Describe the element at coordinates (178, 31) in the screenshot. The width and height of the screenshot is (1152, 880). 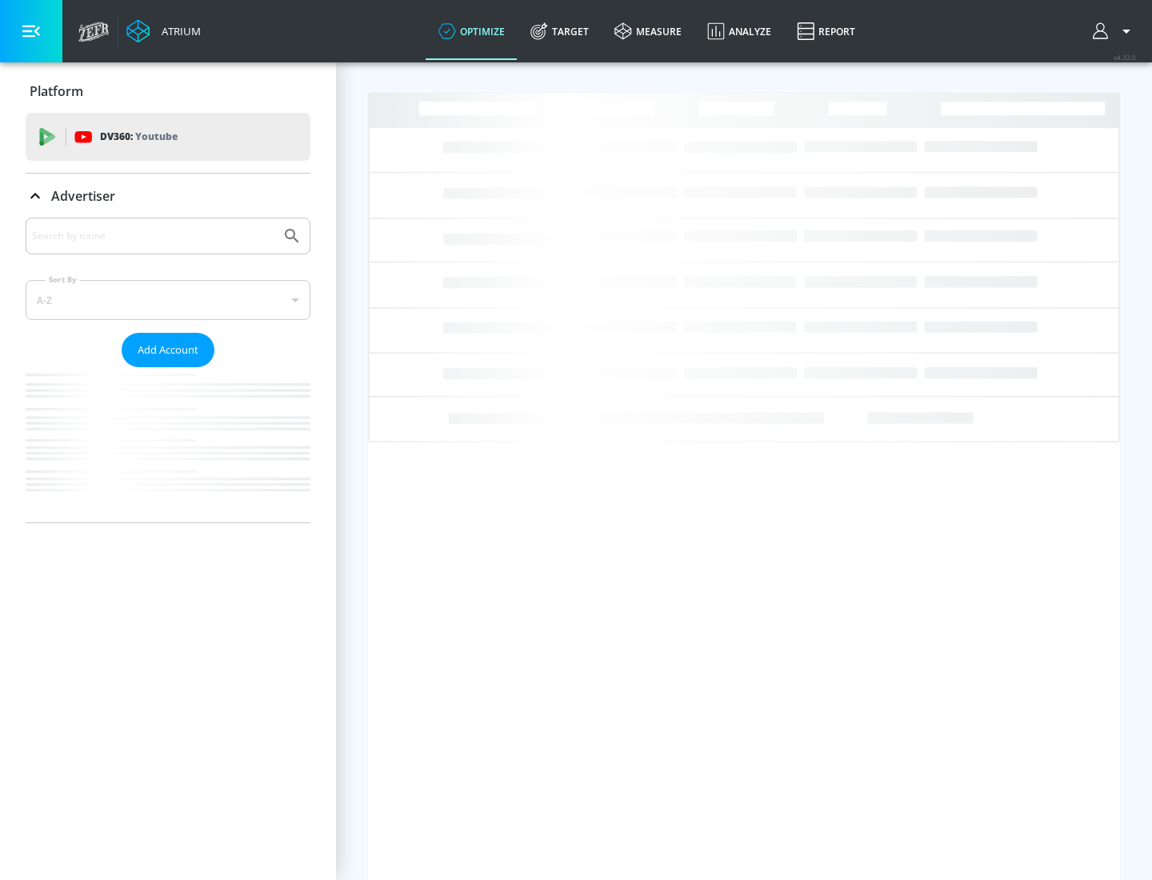
I see `div: Atrium` at that location.